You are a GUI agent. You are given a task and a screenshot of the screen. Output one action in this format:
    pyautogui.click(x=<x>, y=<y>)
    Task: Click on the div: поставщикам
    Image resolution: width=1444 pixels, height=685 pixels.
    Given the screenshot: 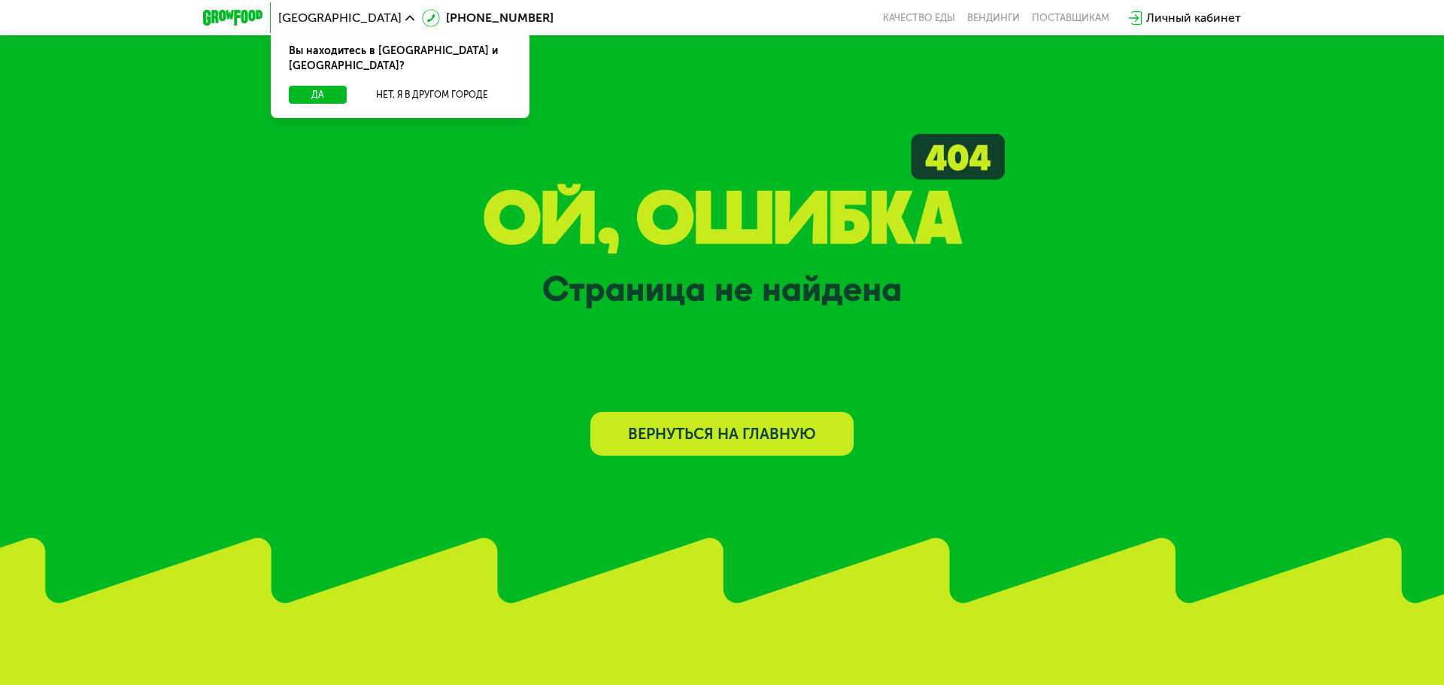 What is the action you would take?
    pyautogui.click(x=1070, y=18)
    